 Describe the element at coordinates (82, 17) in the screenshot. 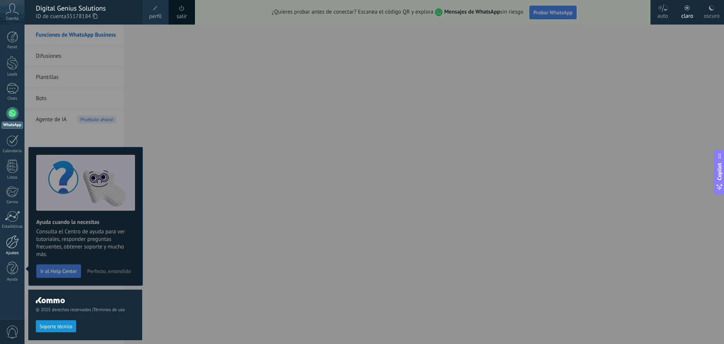

I see `span: 35178184` at that location.